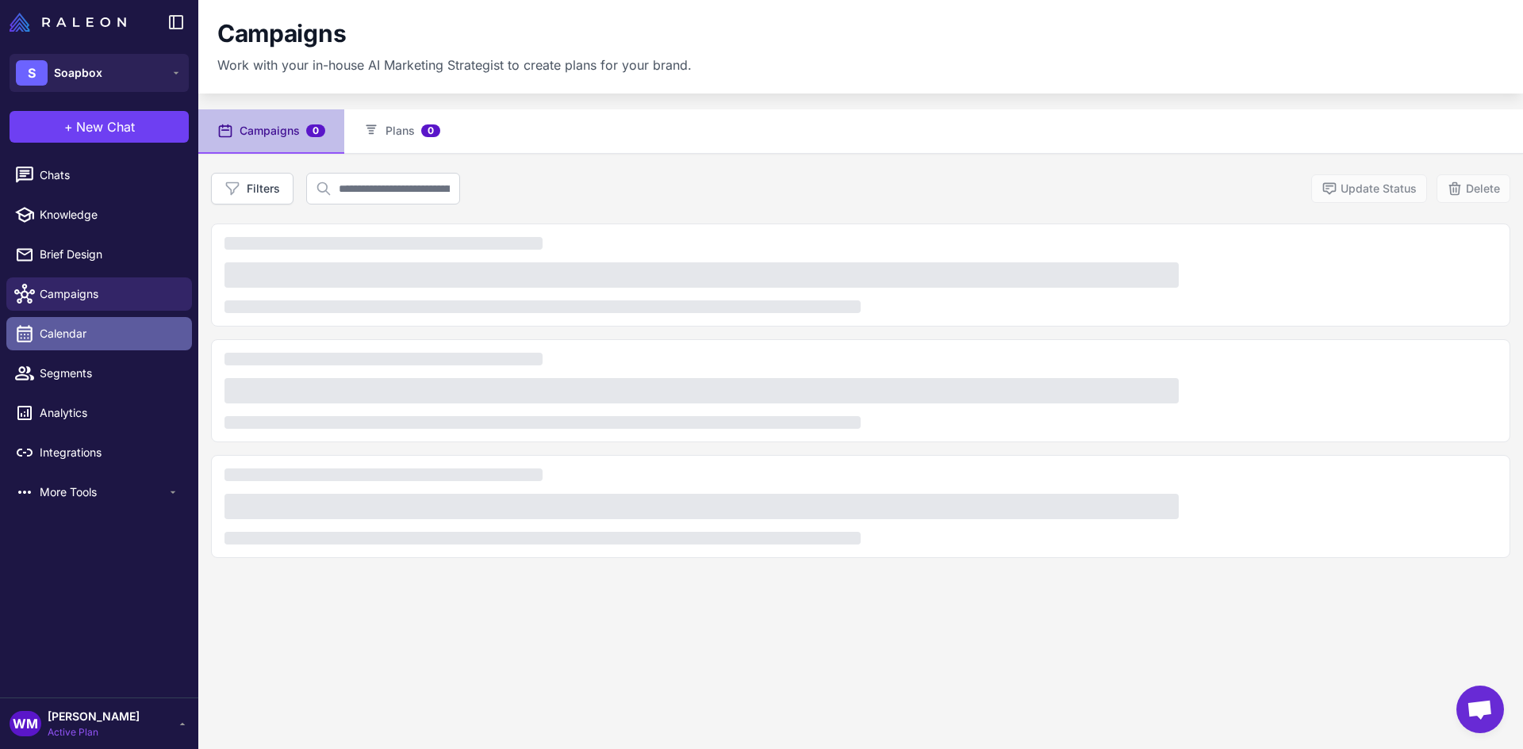 This screenshot has width=1523, height=749. I want to click on span: Calendar, so click(109, 334).